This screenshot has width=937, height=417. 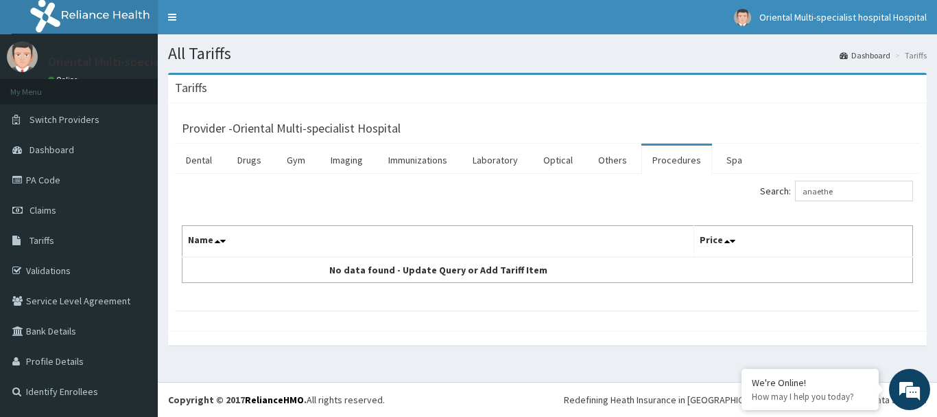 I want to click on a: RelianceHMO, so click(x=274, y=399).